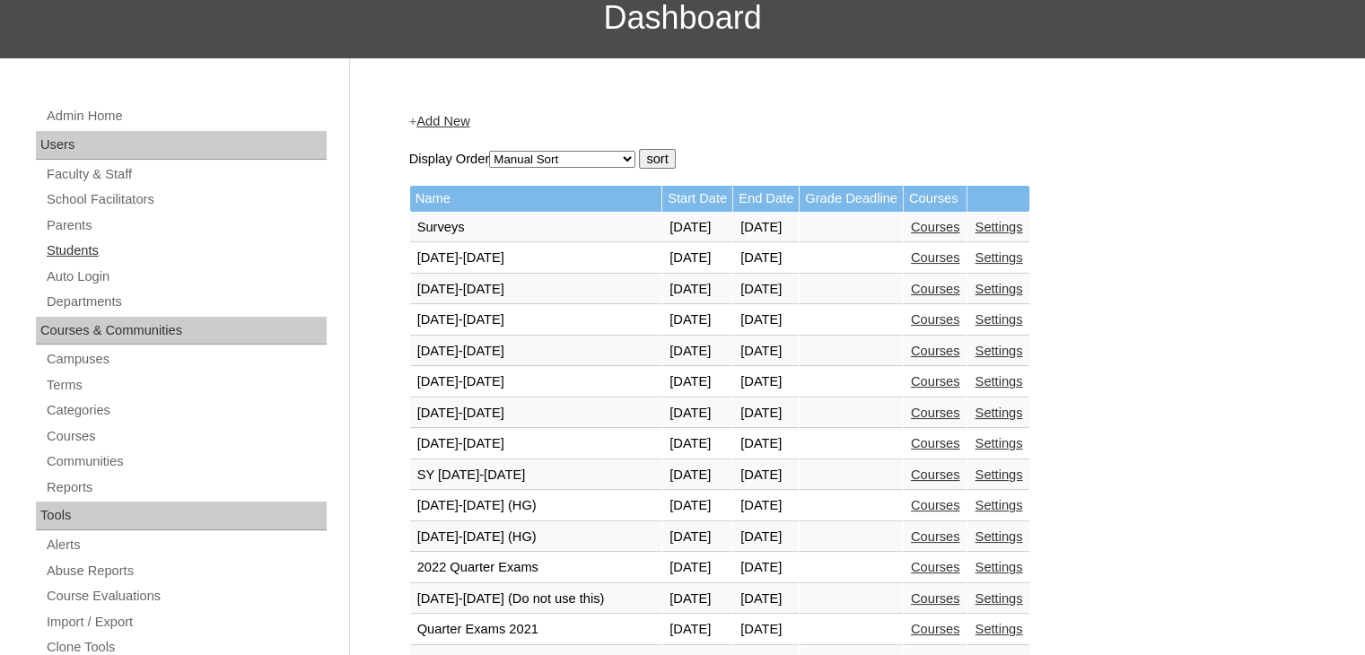  I want to click on td: Quarter Exams 2021, so click(536, 630).